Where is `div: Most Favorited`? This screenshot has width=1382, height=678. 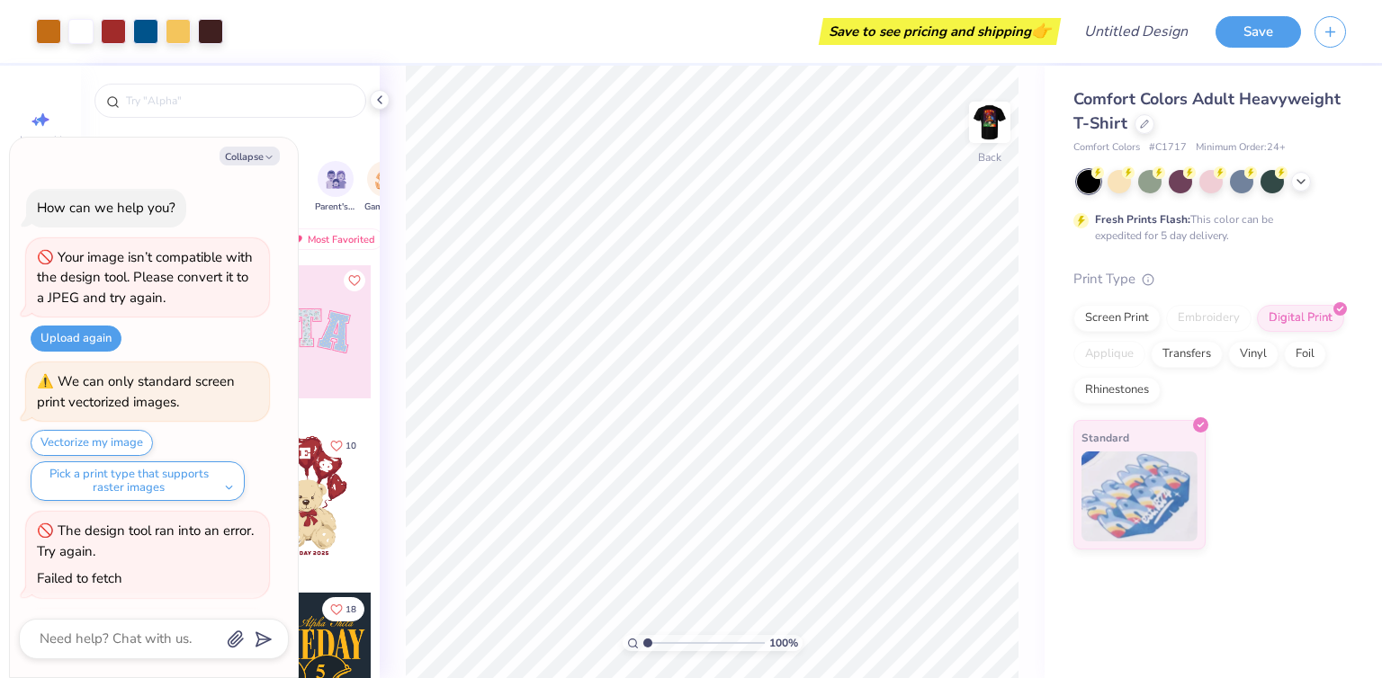 div: Most Favorited is located at coordinates (332, 239).